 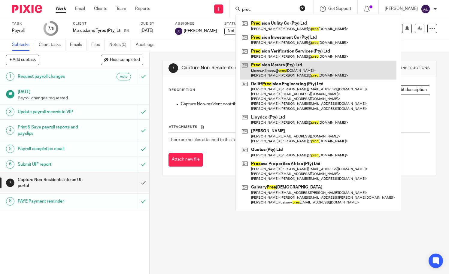 What do you see at coordinates (10, 77) in the screenshot?
I see `div: 1` at bounding box center [10, 77].